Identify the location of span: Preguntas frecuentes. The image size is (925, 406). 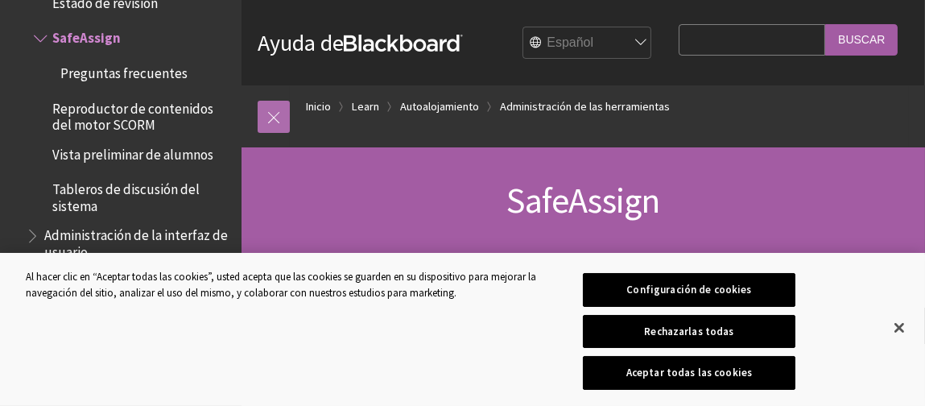
(124, 70).